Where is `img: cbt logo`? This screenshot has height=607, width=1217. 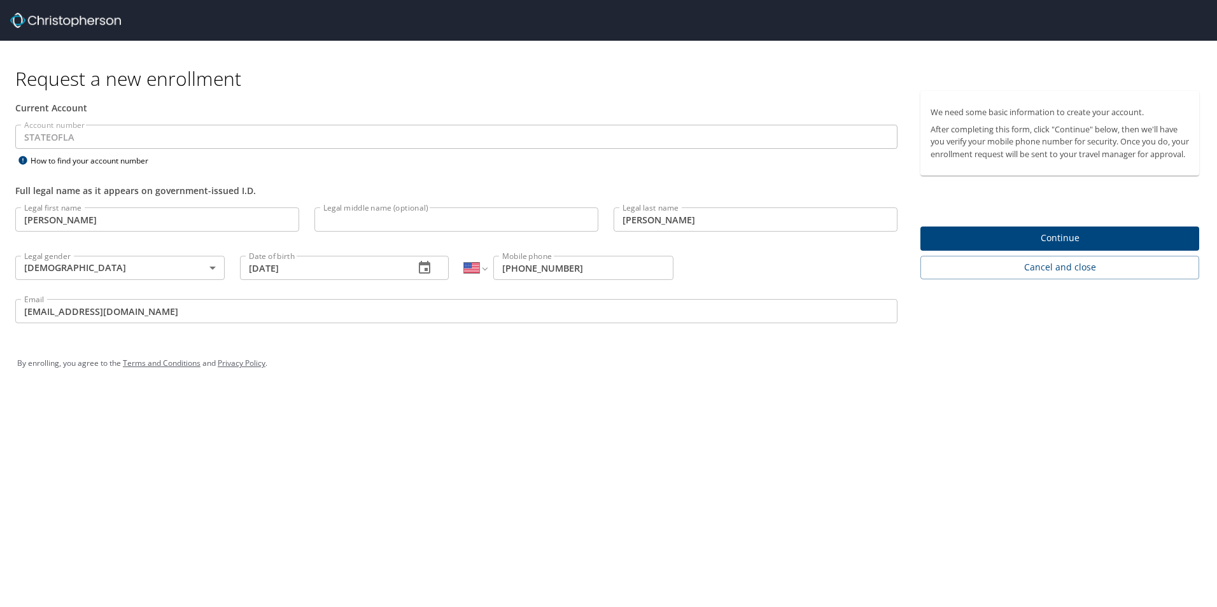
img: cbt logo is located at coordinates (66, 20).